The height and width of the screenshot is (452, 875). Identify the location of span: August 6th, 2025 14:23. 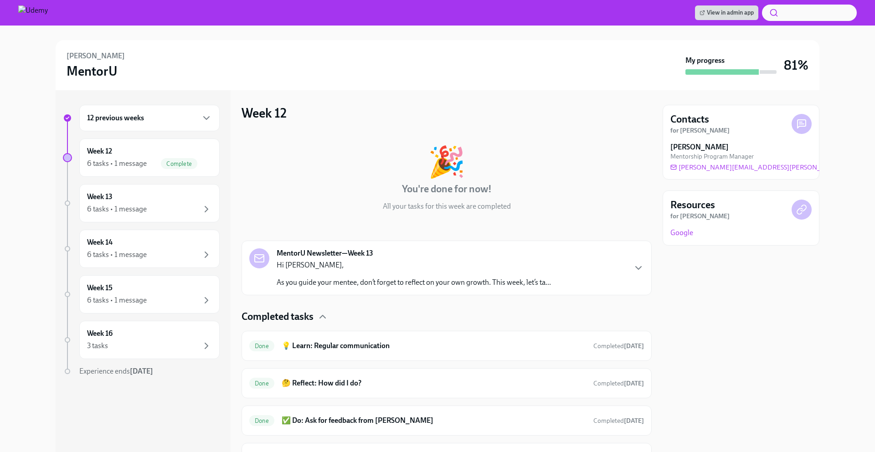
(618, 383).